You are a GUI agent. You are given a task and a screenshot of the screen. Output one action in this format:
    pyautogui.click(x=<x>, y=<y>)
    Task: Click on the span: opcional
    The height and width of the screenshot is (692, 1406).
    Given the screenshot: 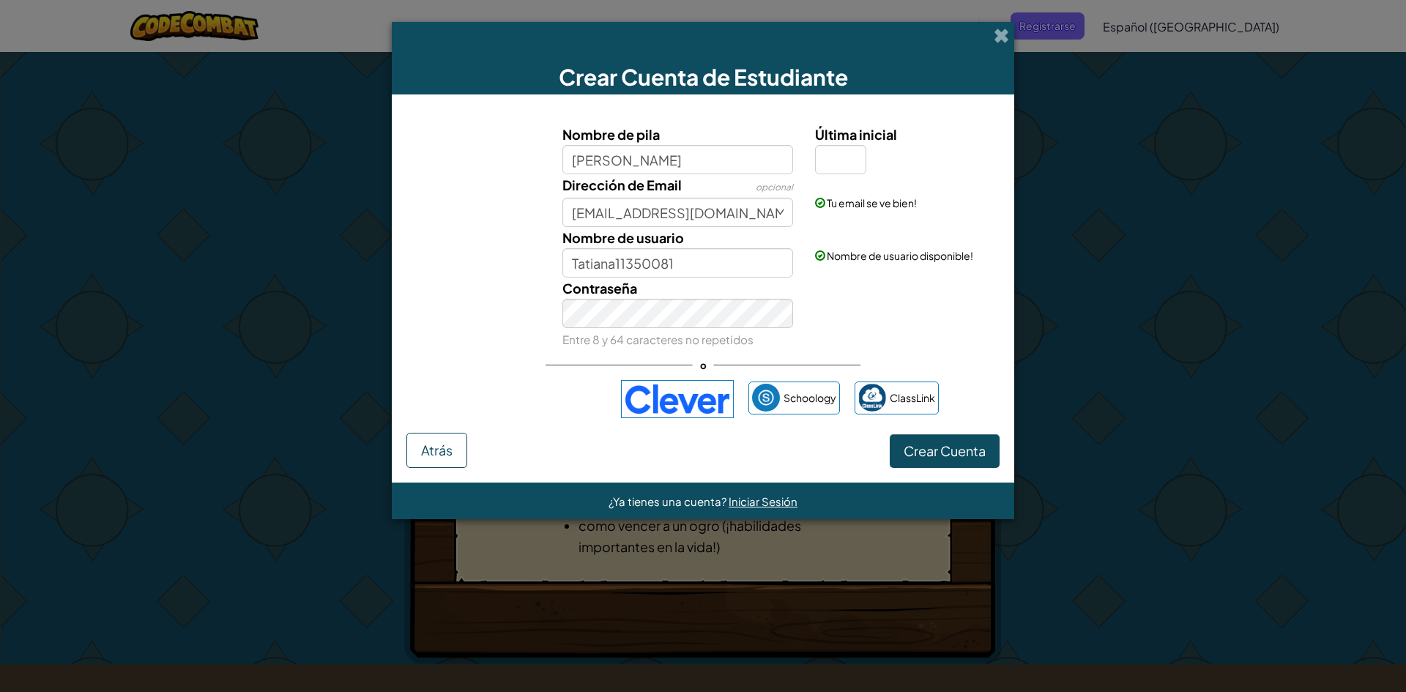 What is the action you would take?
    pyautogui.click(x=774, y=187)
    